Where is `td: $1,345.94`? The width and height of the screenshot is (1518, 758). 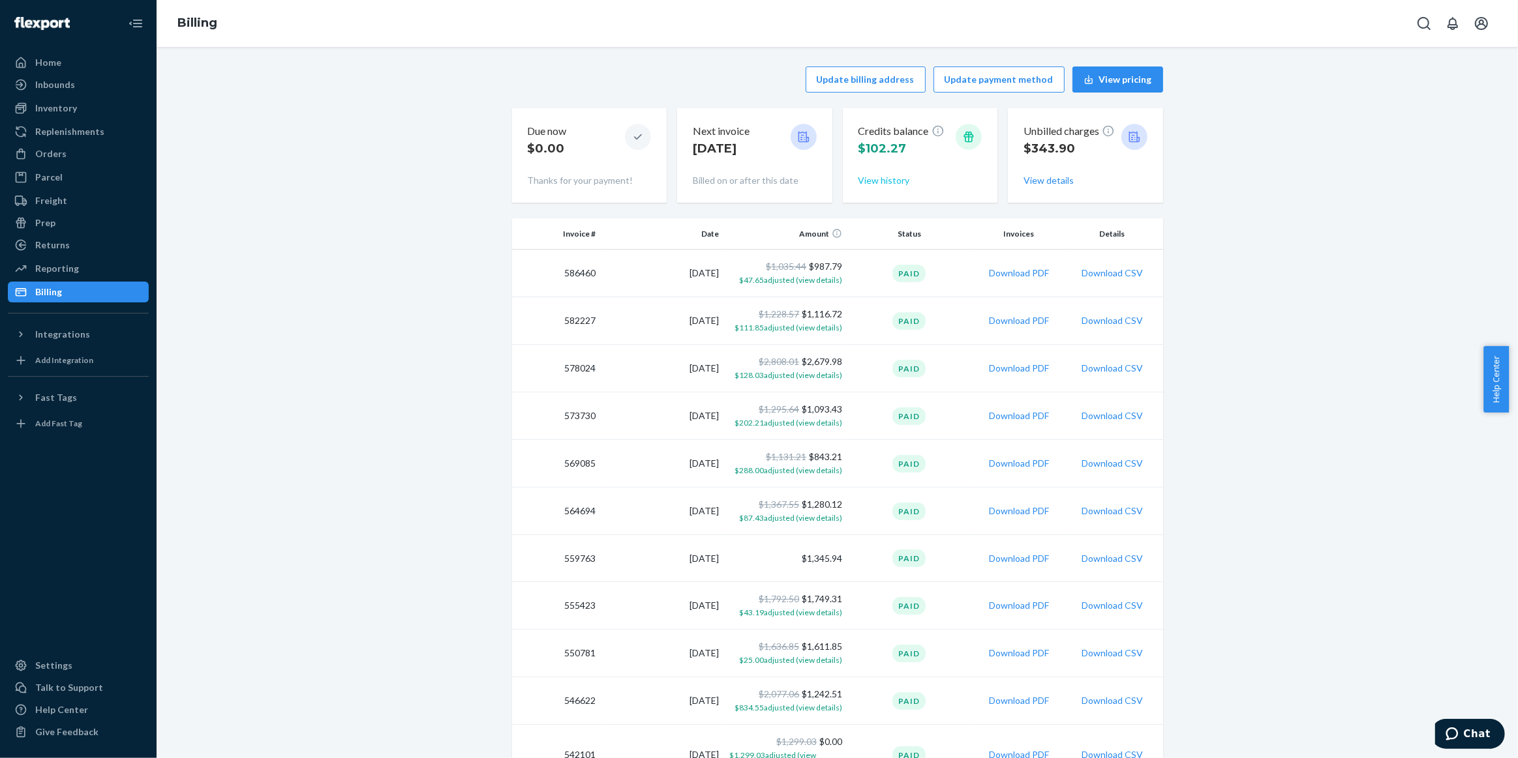 td: $1,345.94 is located at coordinates (785, 559).